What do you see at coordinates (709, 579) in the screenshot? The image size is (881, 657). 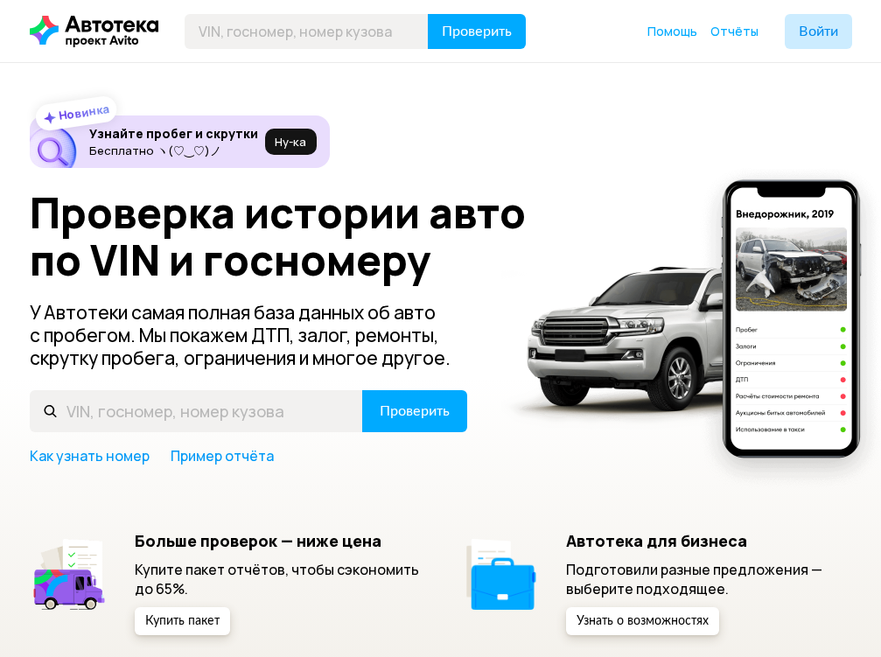 I see `p: Подготовили разные предложения — выберите подходящее.` at bounding box center [709, 579].